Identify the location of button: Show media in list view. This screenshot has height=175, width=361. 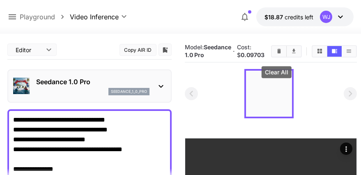
(349, 51).